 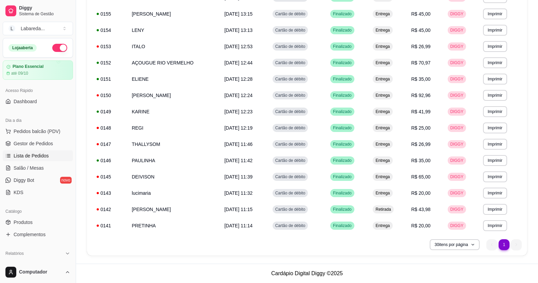 What do you see at coordinates (174, 79) in the screenshot?
I see `td: ELIENE` at bounding box center [174, 79].